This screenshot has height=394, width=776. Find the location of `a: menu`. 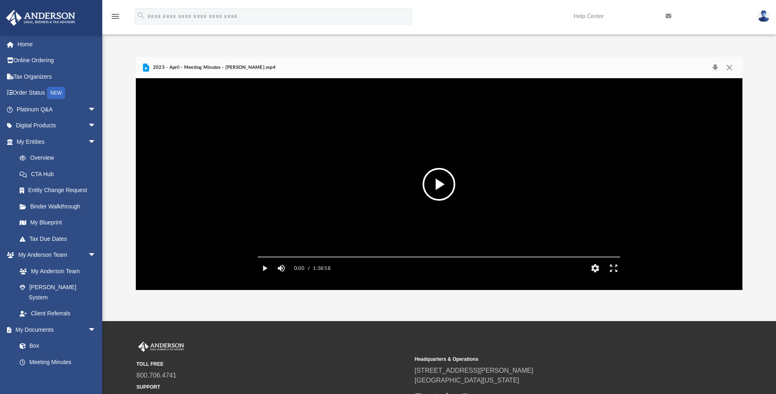

a: menu is located at coordinates (115, 18).